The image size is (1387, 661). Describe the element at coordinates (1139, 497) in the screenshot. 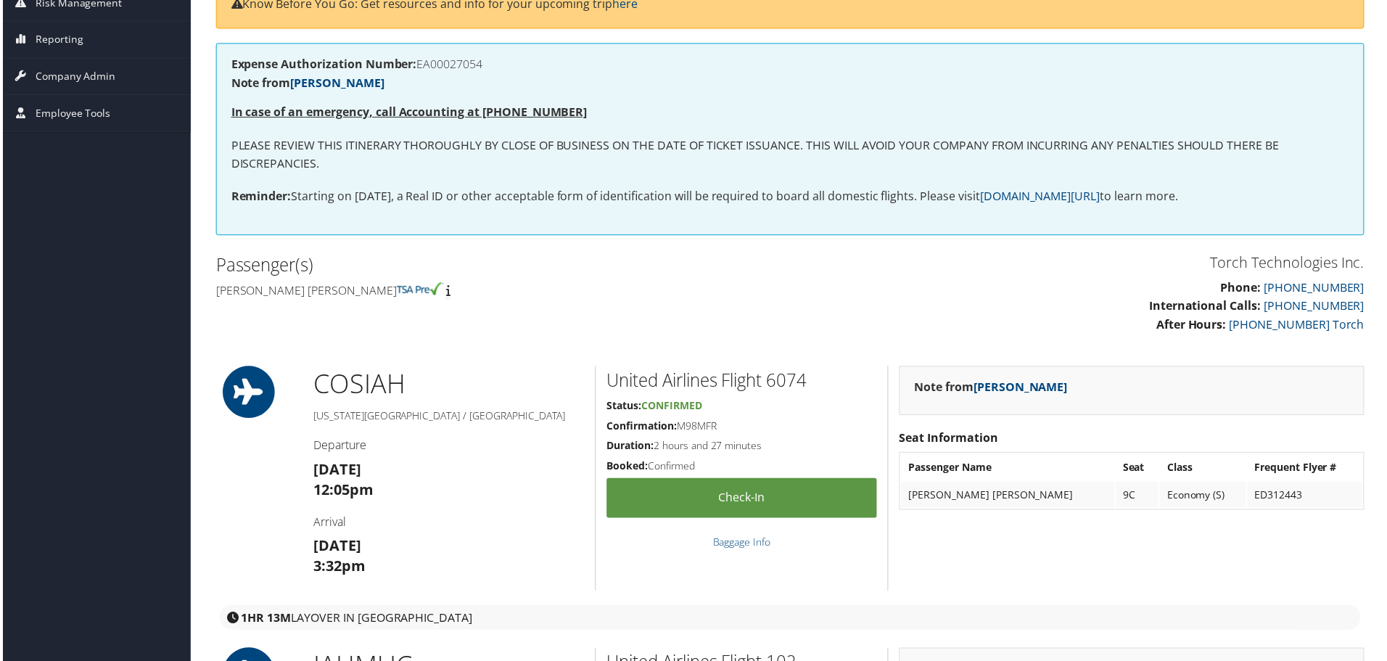

I see `td: 9C` at that location.